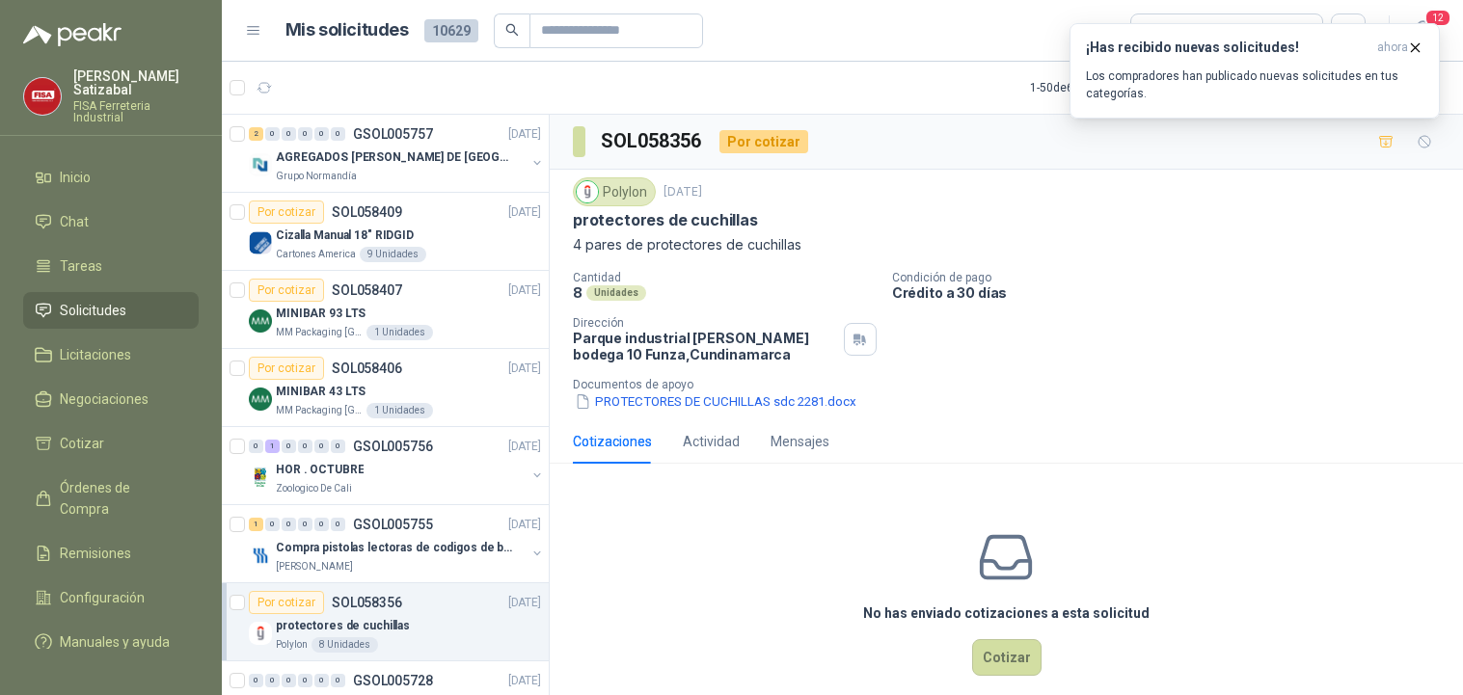 The image size is (1463, 695). What do you see at coordinates (512, 30) in the screenshot?
I see `span: search` at bounding box center [512, 30].